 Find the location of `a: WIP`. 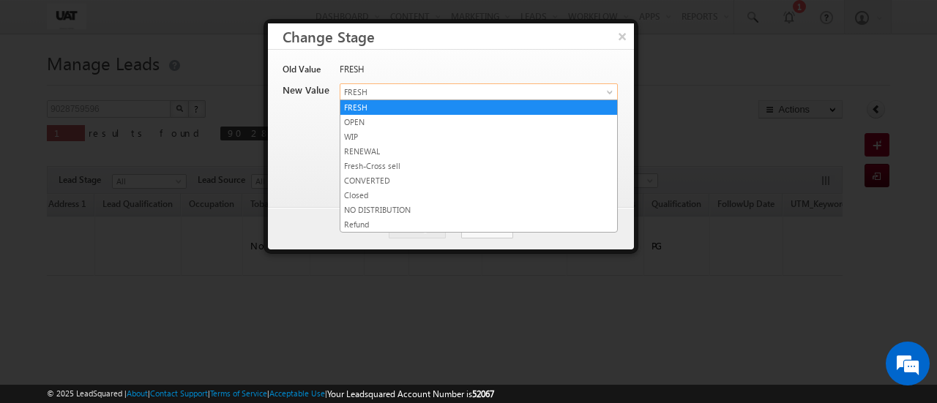

a: WIP is located at coordinates (479, 137).